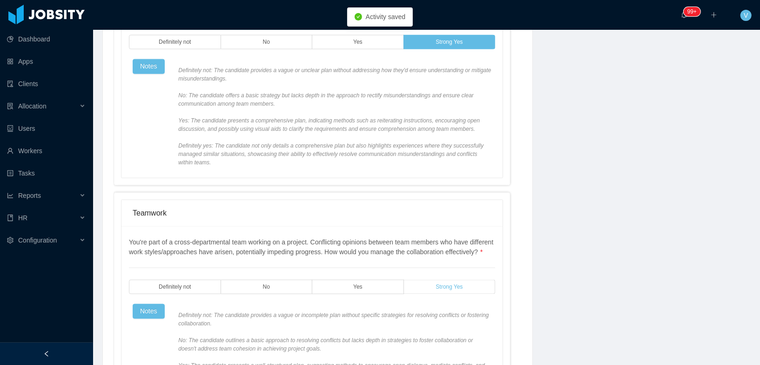  Describe the element at coordinates (46, 61) in the screenshot. I see `a: icon: appstoreApps` at that location.